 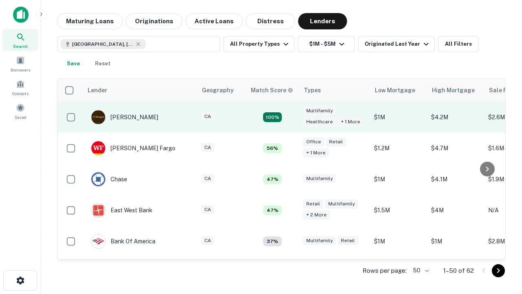 I want to click on div: Chat Widget, so click(x=502, y=222).